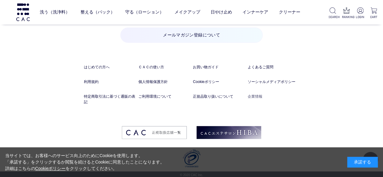  What do you see at coordinates (273, 96) in the screenshot?
I see `a: 企業情報` at bounding box center [273, 96].